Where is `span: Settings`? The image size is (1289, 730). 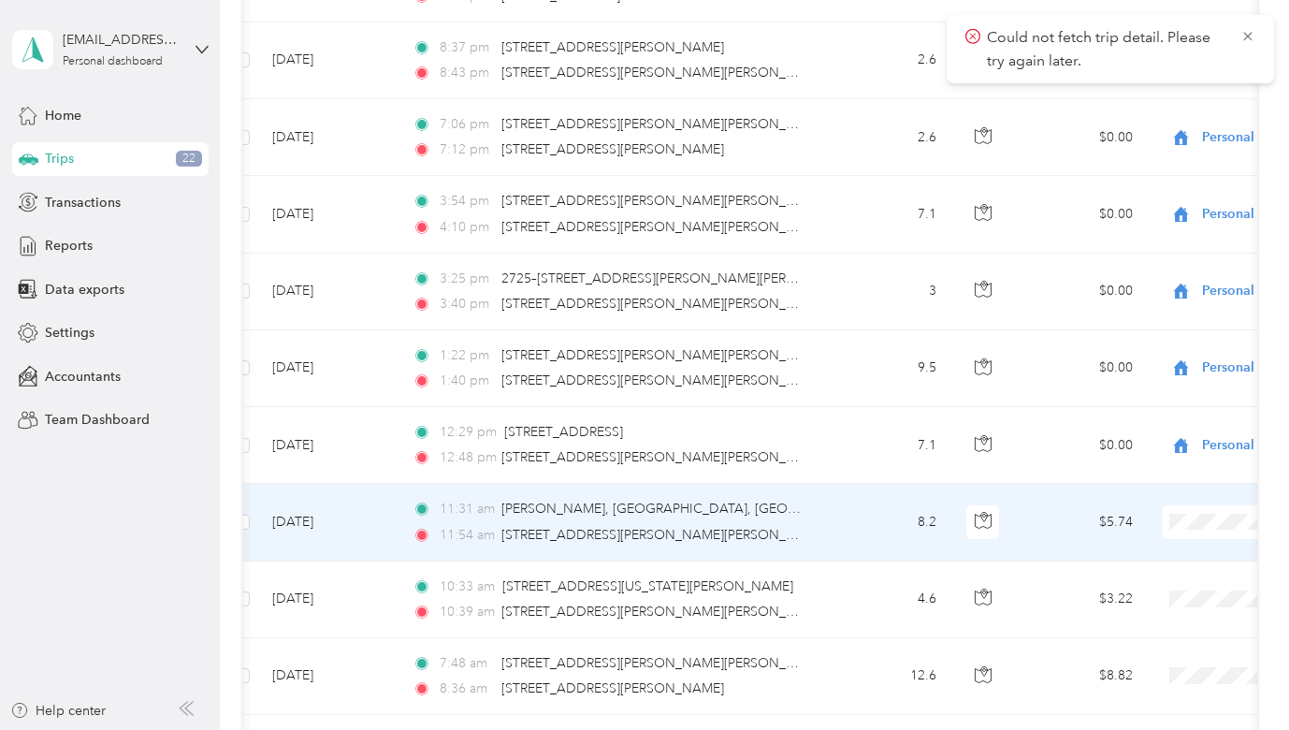
span: Settings is located at coordinates (69, 332).